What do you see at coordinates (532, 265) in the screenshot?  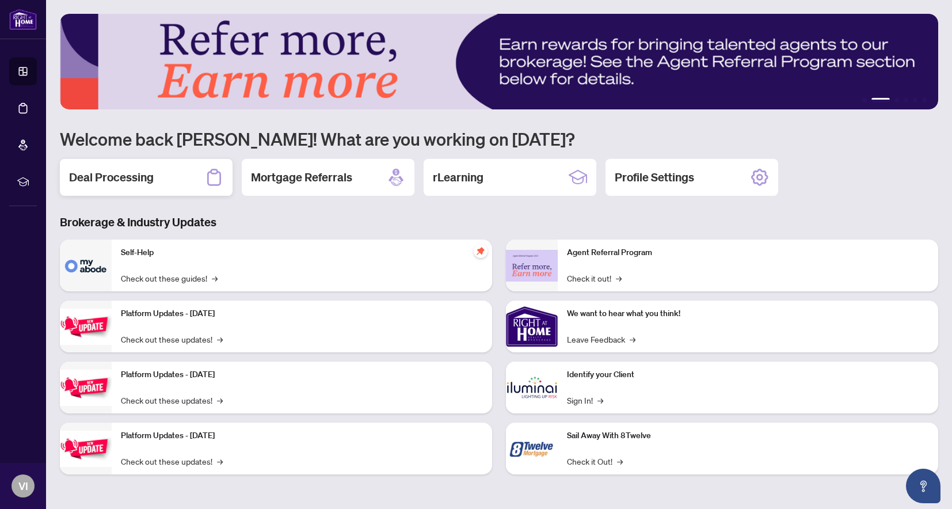 I see `img: Agent Referral Program` at bounding box center [532, 265].